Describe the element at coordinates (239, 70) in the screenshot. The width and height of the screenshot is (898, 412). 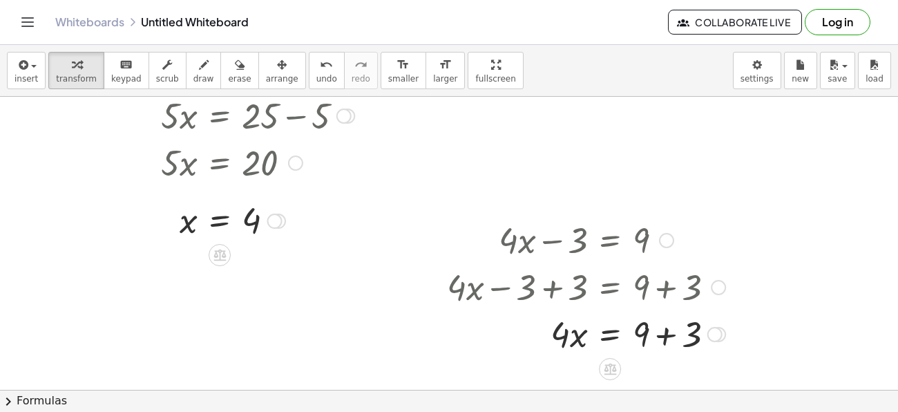
I see `button: erase` at that location.